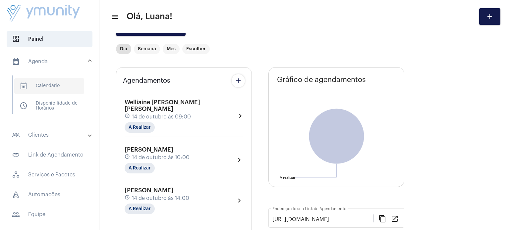 This screenshot has width=509, height=230. What do you see at coordinates (51, 135) in the screenshot?
I see `mat-expansion-panel-header: sidenav iconClientes` at bounding box center [51, 135].